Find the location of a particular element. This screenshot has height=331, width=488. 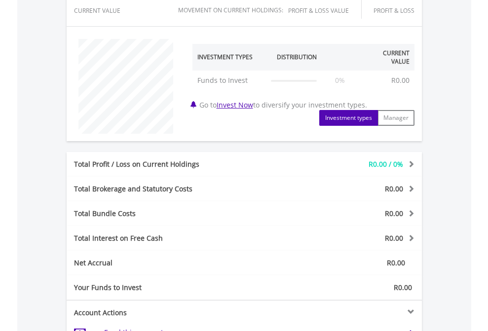

td: Funds to Invest is located at coordinates (229, 80).